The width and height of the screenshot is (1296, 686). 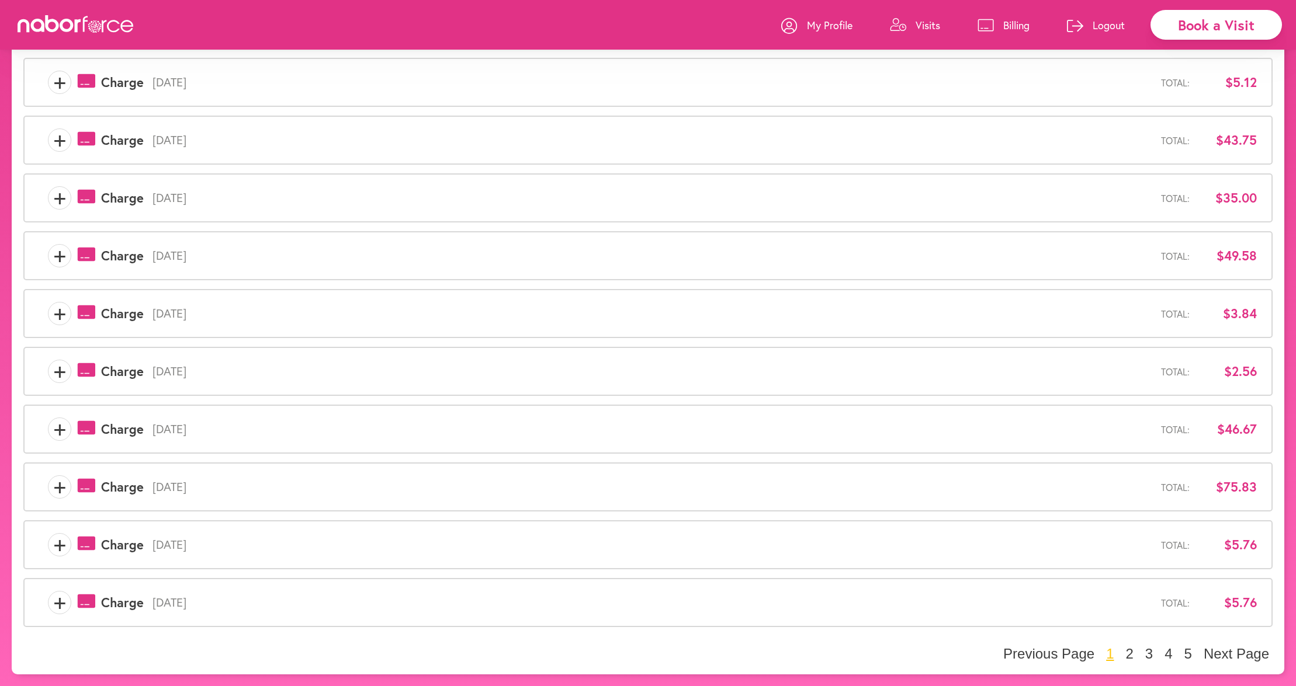 I want to click on p: My Profile, so click(x=829, y=25).